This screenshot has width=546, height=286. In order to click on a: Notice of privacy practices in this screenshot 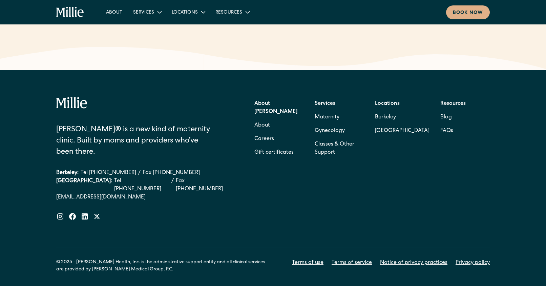, I will do `click(414, 263)`.